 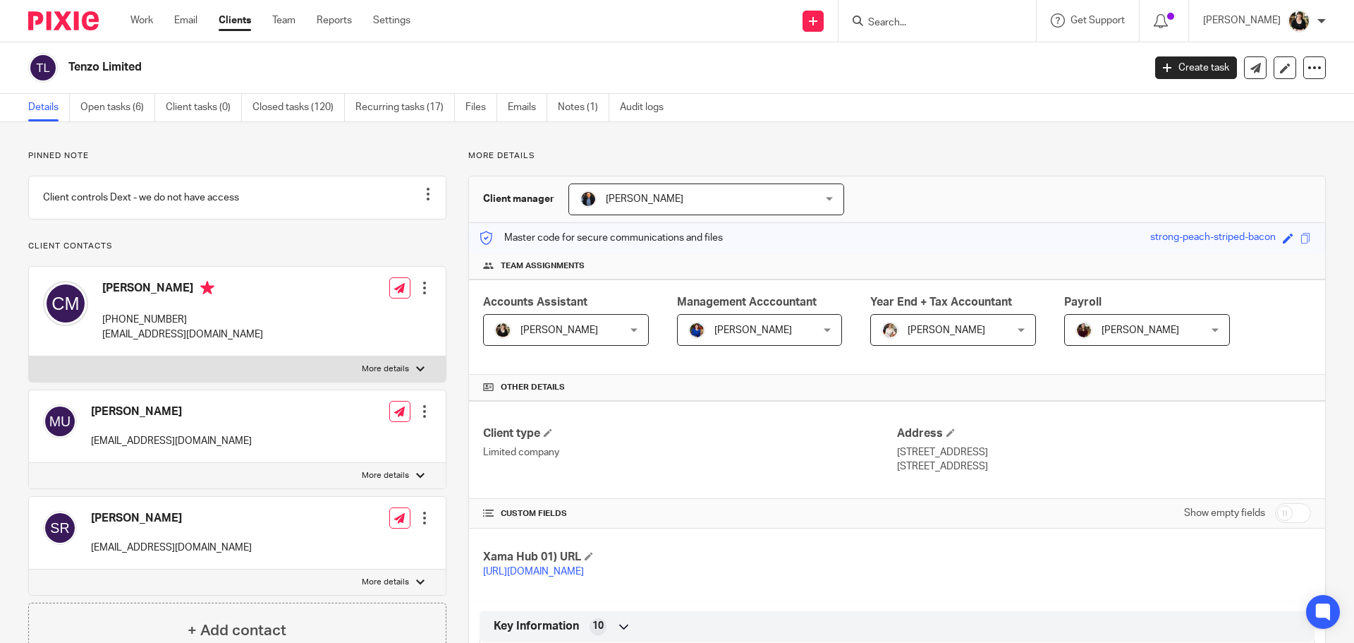 I want to click on a: Reports, so click(x=334, y=20).